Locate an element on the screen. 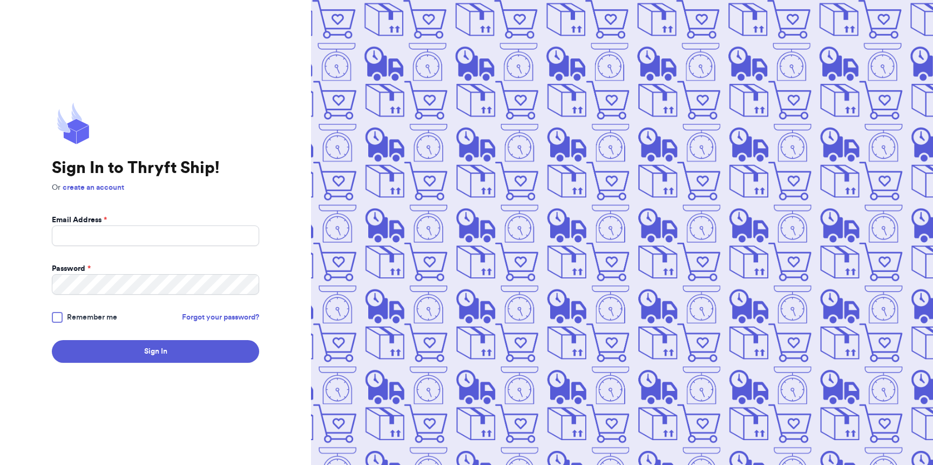 The height and width of the screenshot is (465, 933). h1: Sign In to Thryft Ship! is located at coordinates (156, 168).